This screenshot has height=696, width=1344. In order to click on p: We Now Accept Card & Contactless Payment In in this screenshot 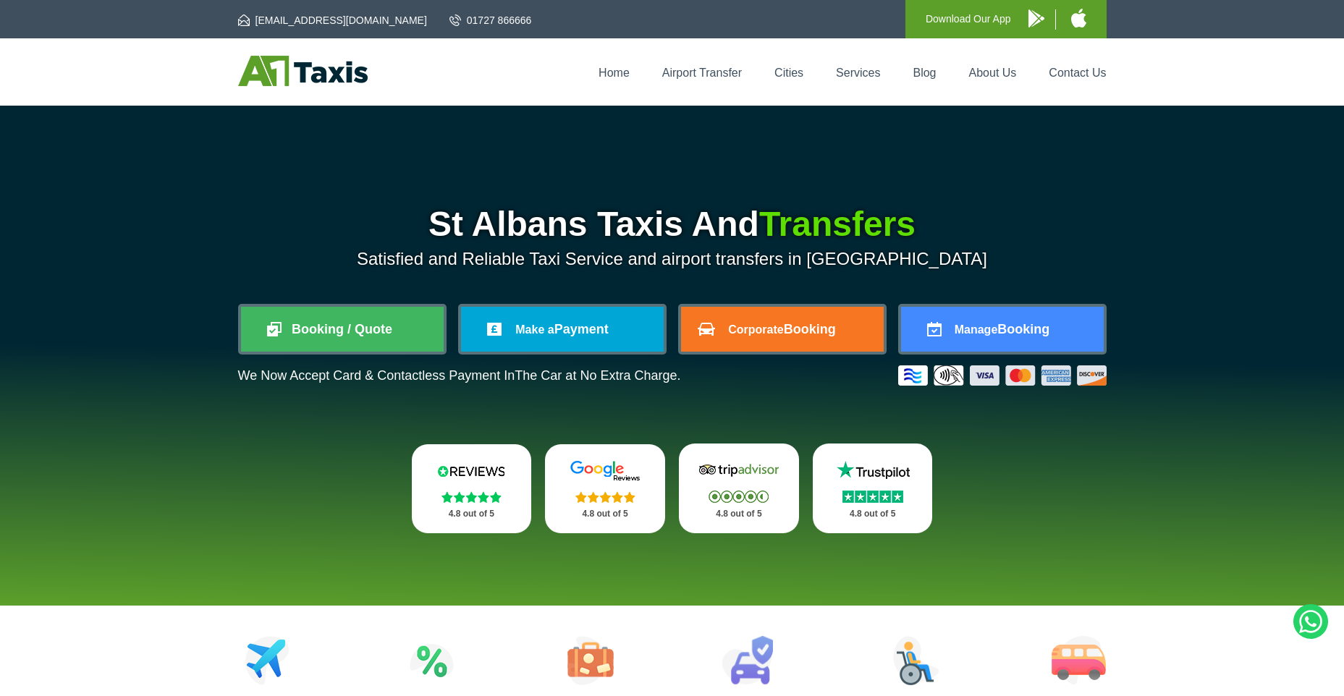, I will do `click(460, 376)`.